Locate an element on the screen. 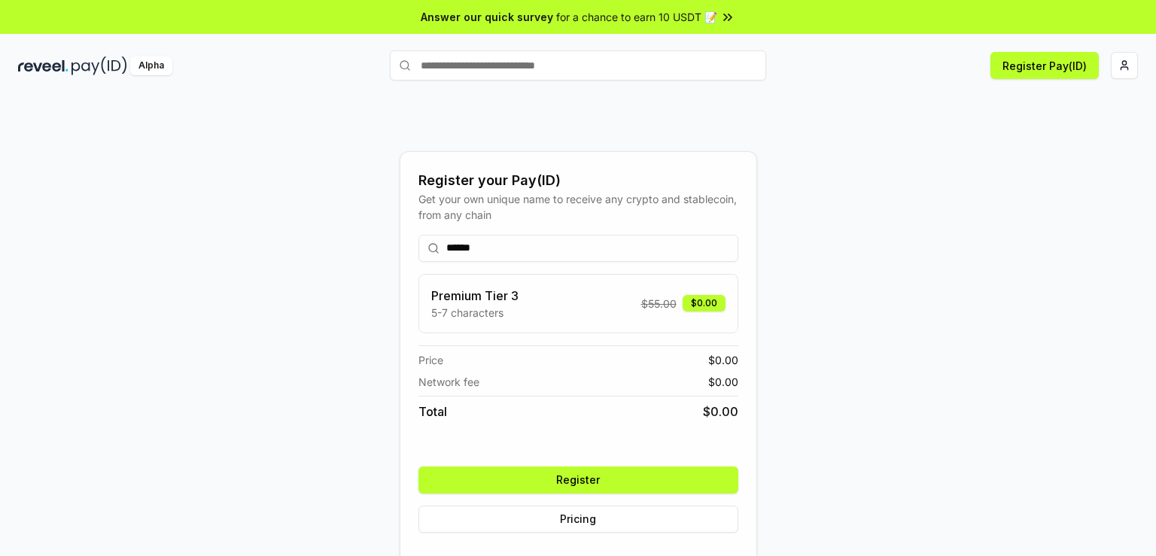  p: 5-7 characters is located at coordinates (475, 312).